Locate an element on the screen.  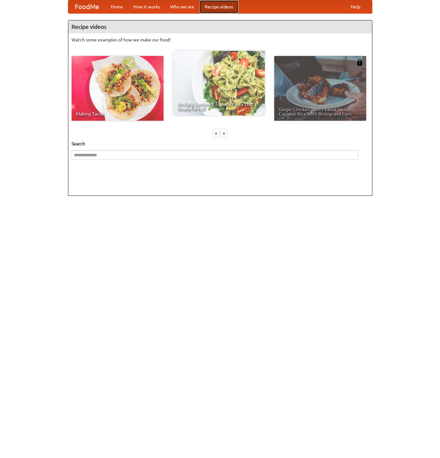
h5: Search is located at coordinates (220, 144).